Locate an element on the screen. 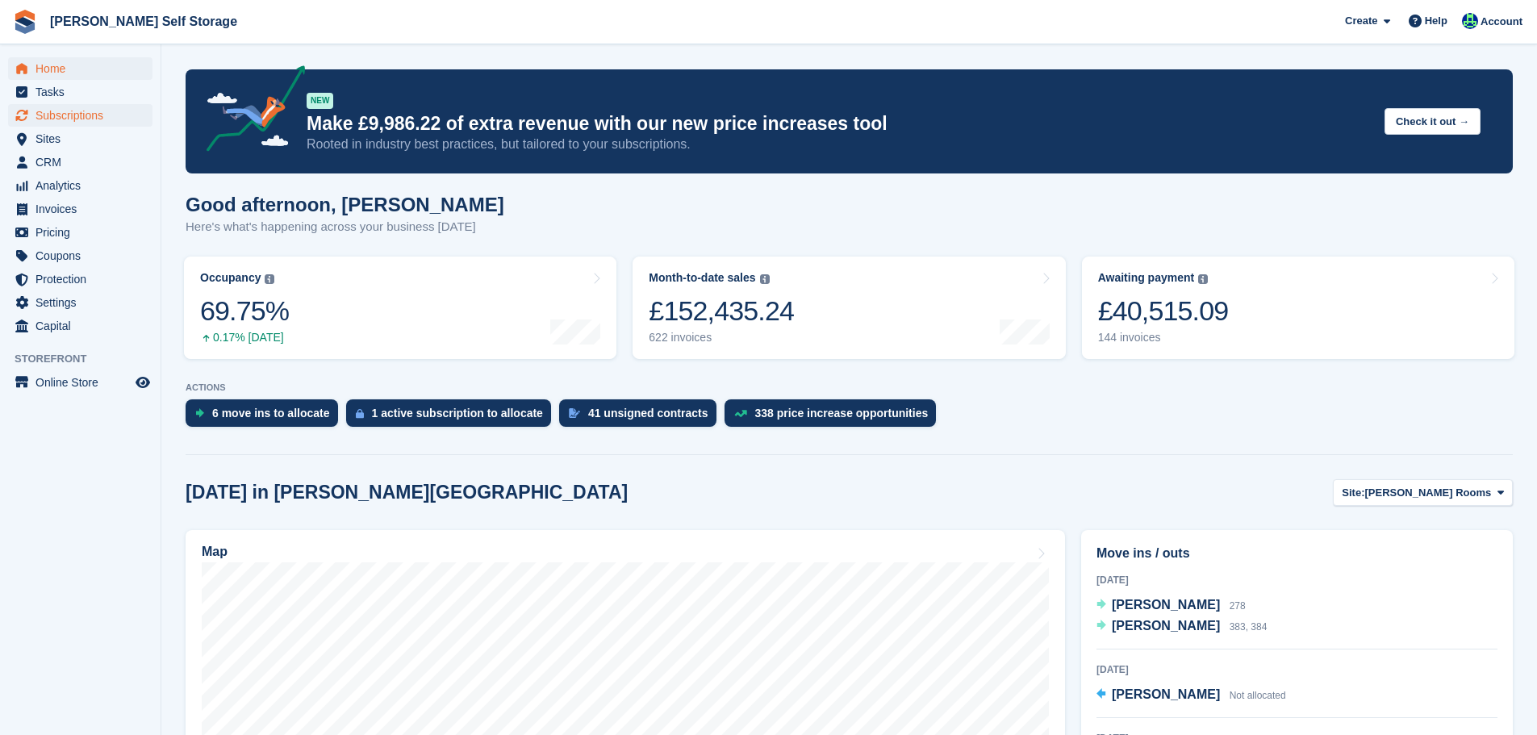 This screenshot has height=735, width=1537. span: Invoices is located at coordinates (84, 209).